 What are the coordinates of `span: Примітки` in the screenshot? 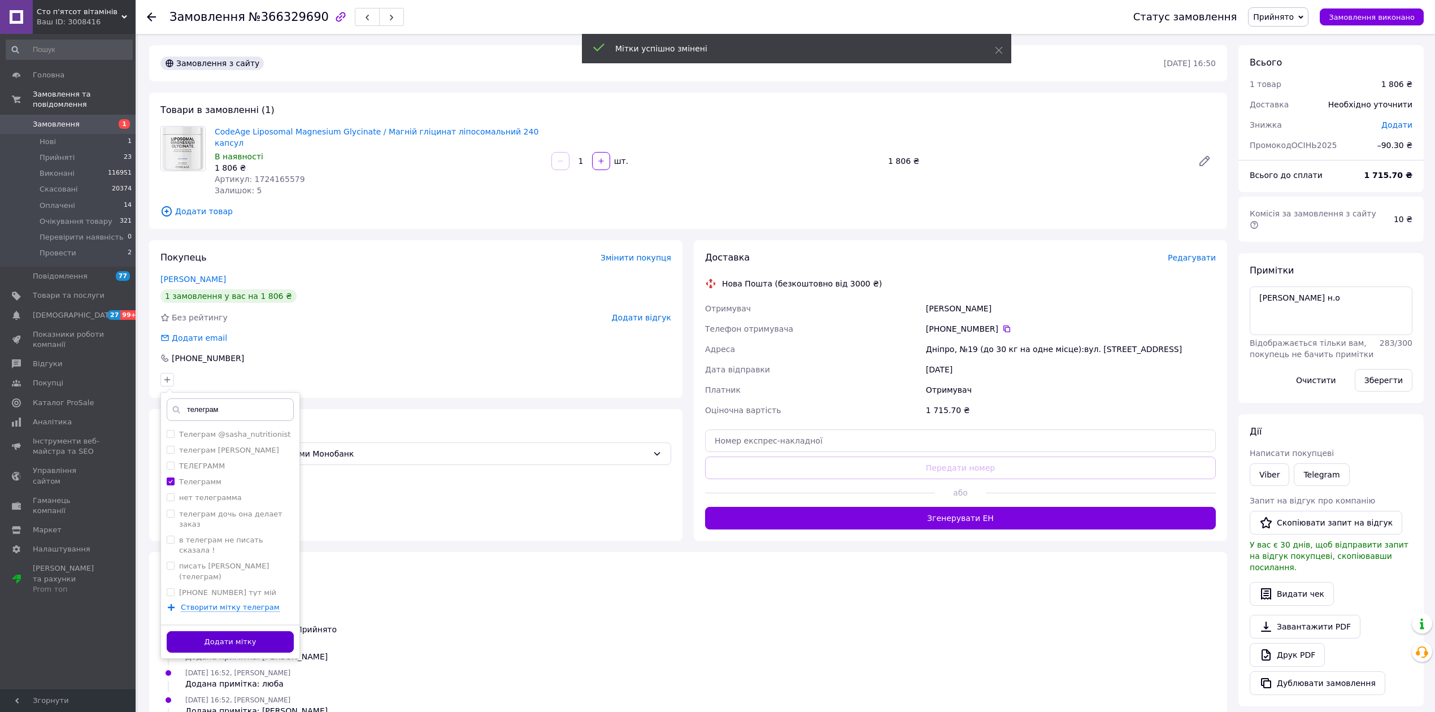 It's located at (1272, 270).